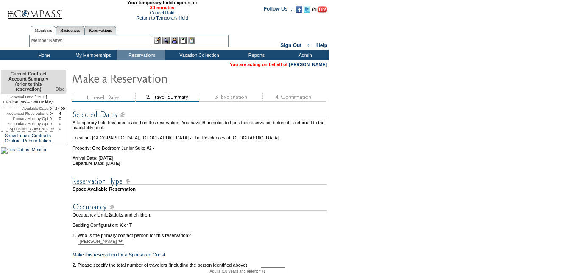 This screenshot has width=583, height=273. Describe the element at coordinates (291, 45) in the screenshot. I see `a: Sign Out` at that location.